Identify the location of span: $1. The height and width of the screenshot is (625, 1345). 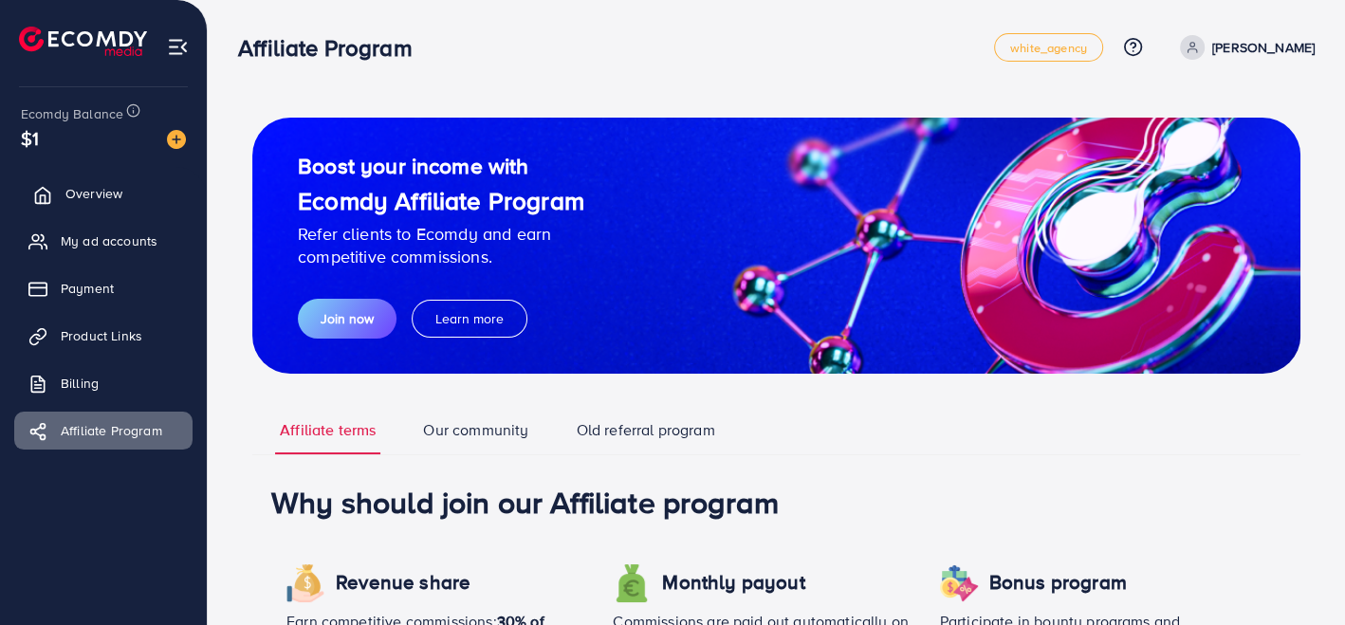
(29, 138).